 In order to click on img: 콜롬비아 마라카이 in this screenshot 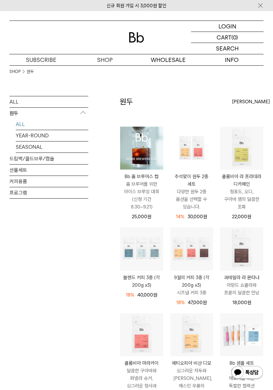, I will do `click(142, 335)`.